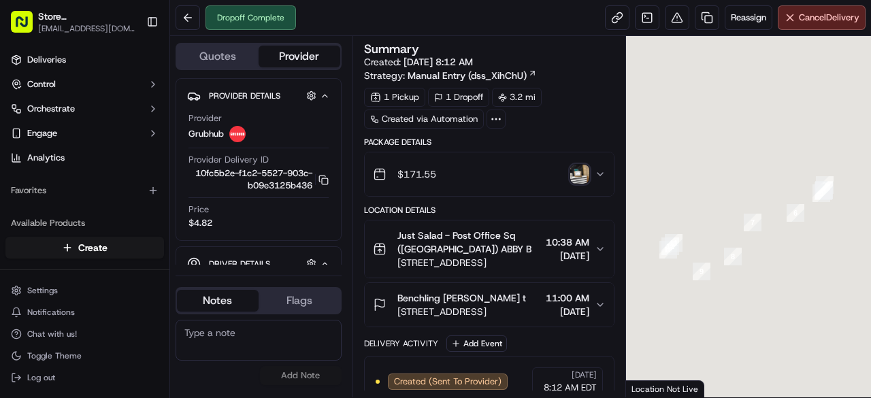  Describe the element at coordinates (450, 75) in the screenshot. I see `div: Strategy:` at that location.